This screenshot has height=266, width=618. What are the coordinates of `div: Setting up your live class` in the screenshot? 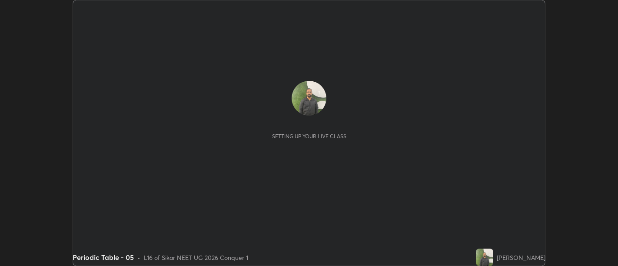 It's located at (309, 136).